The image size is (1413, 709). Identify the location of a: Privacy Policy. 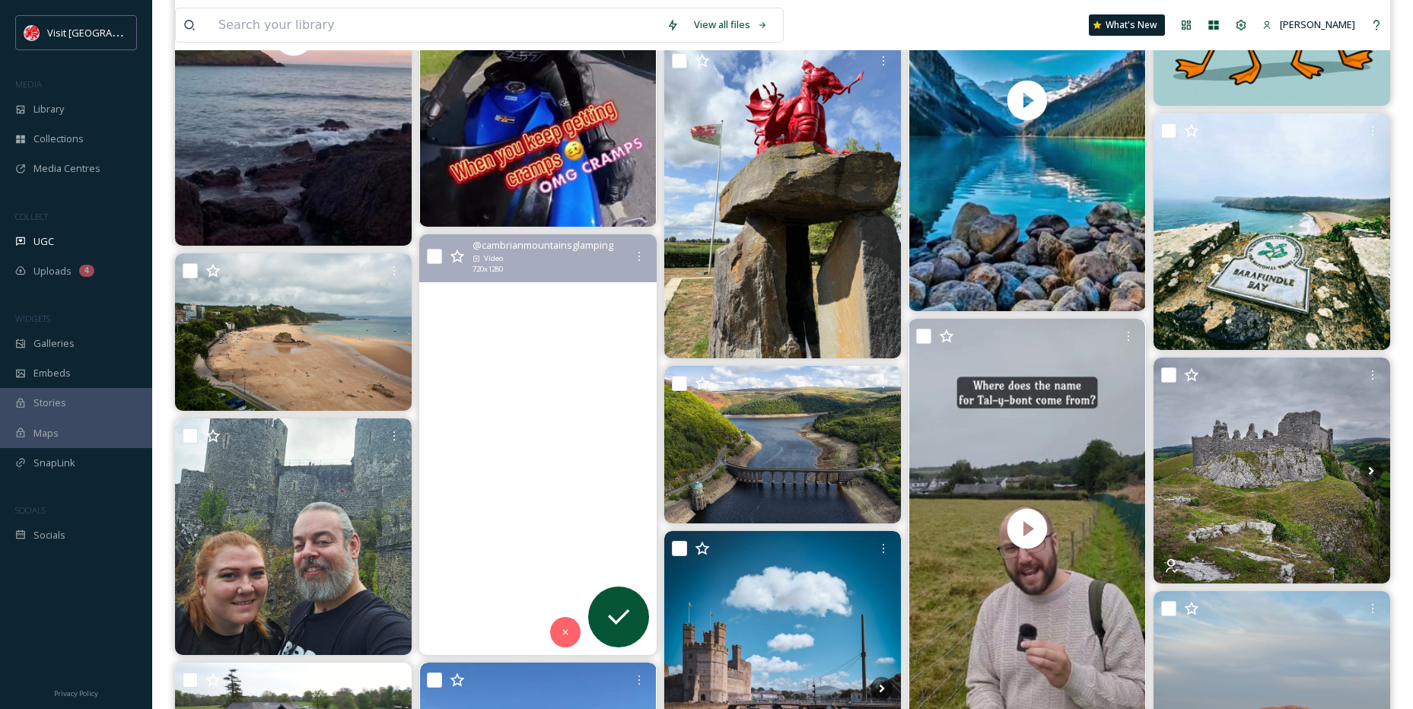
(76, 692).